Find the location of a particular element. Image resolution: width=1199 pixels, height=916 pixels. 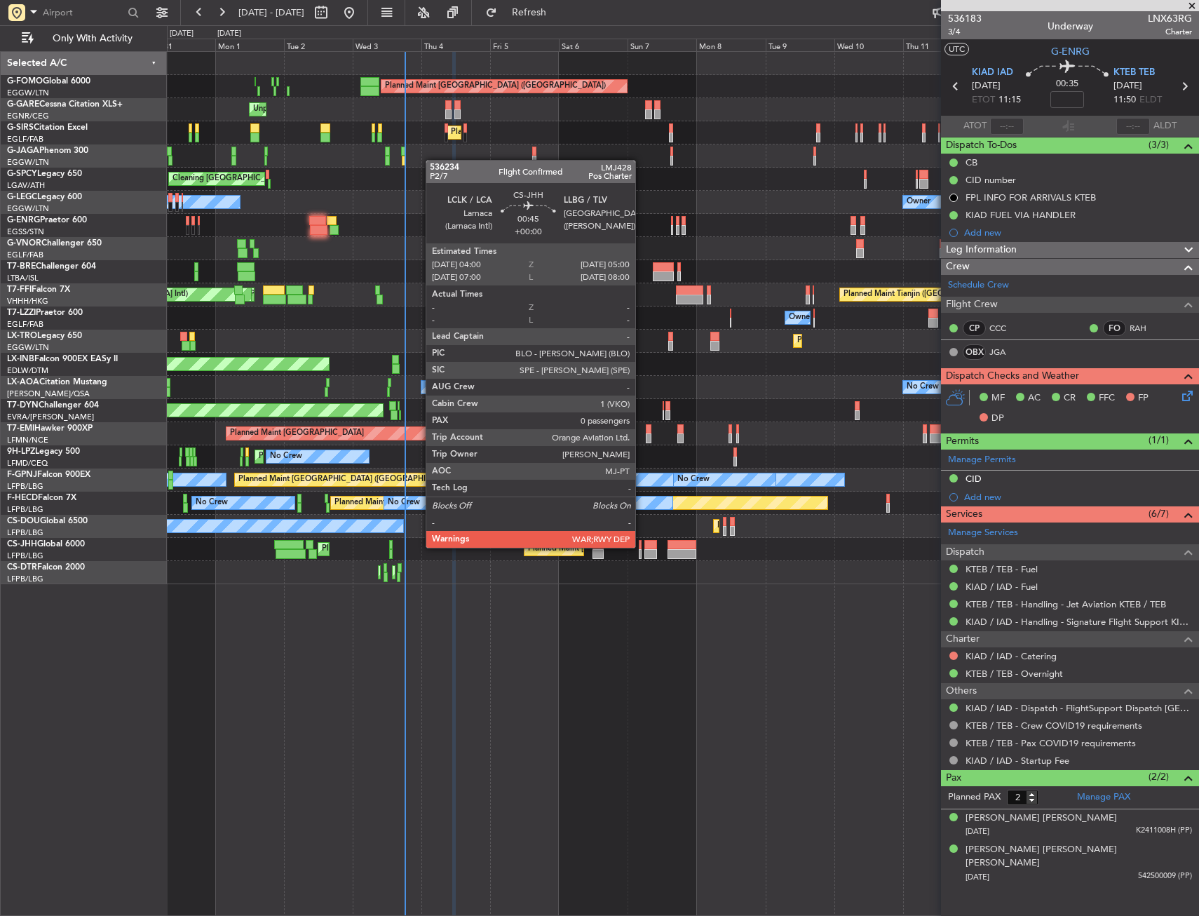

a: G-SPCYLegacy 650 is located at coordinates (44, 174).